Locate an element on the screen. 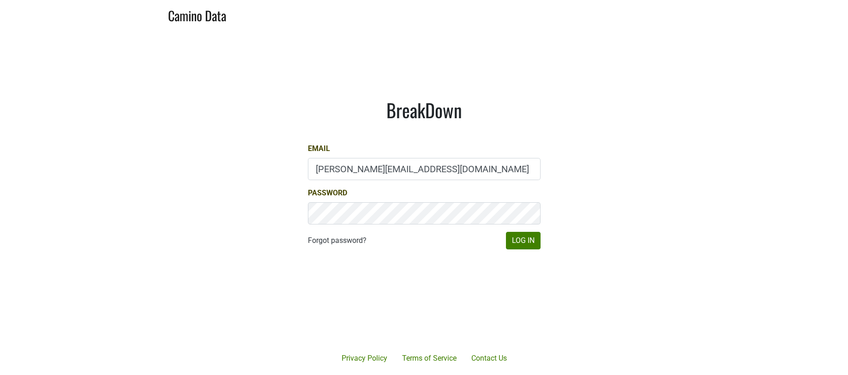  a: Contact Us is located at coordinates (489, 358).